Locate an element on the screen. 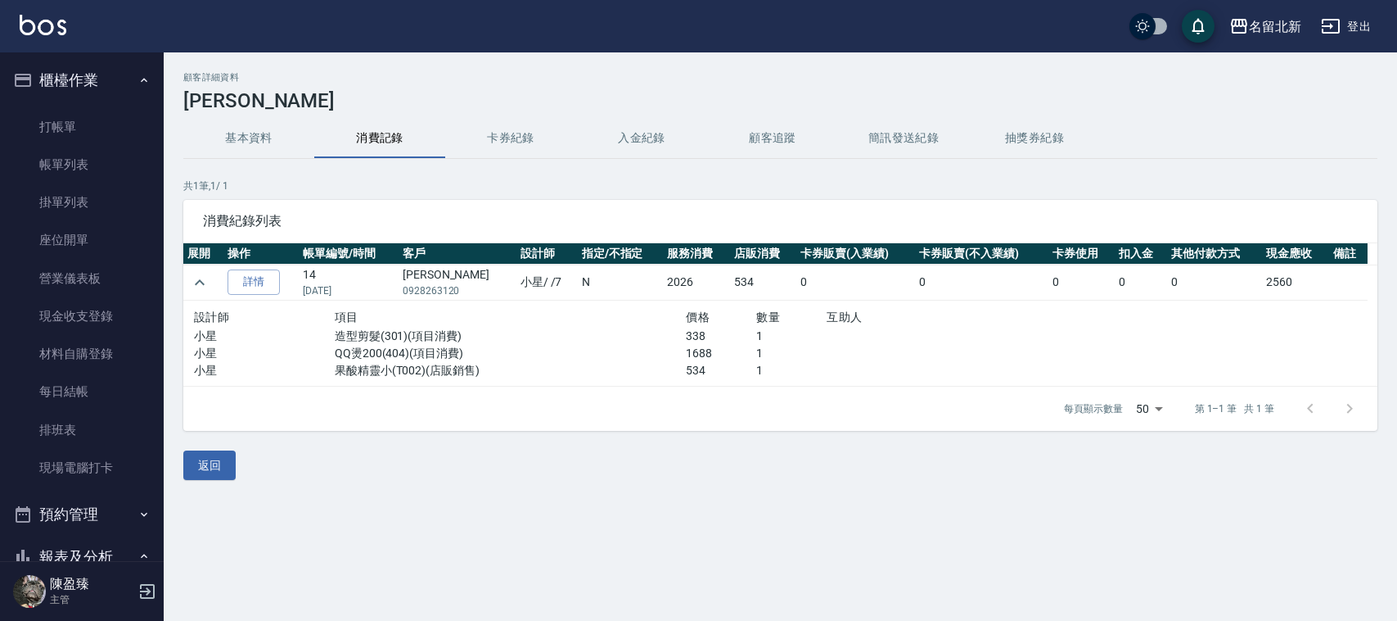  p: 每頁顯示數量 is located at coordinates (1094, 409).